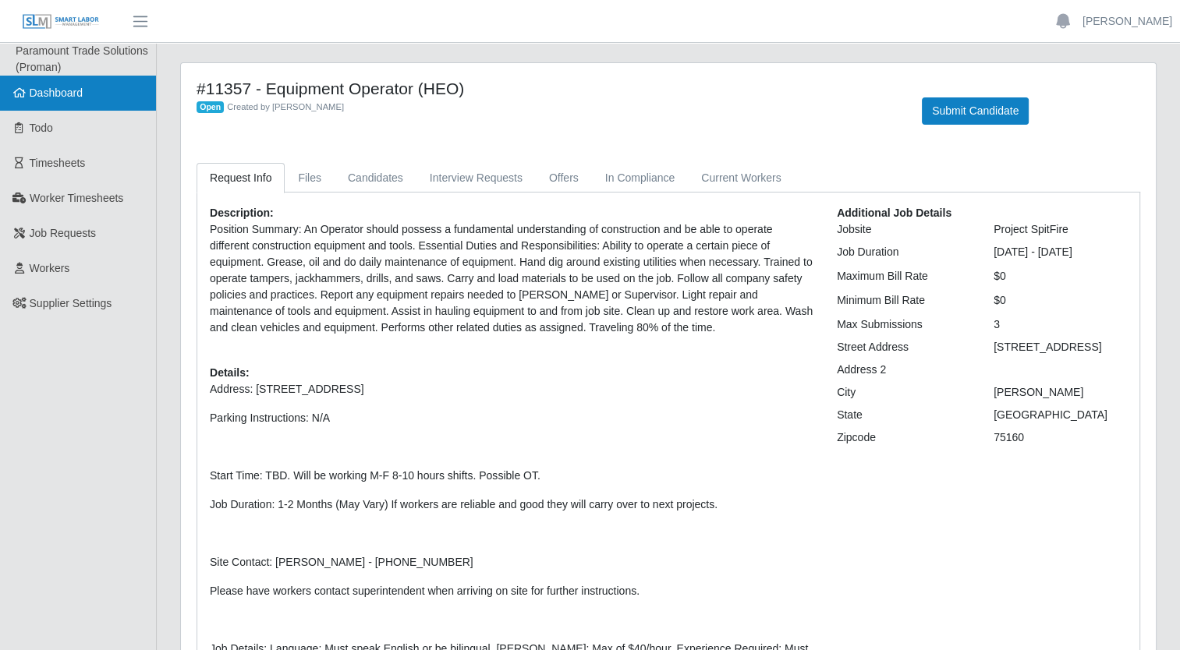 The height and width of the screenshot is (650, 1180). I want to click on b: Details:, so click(229, 373).